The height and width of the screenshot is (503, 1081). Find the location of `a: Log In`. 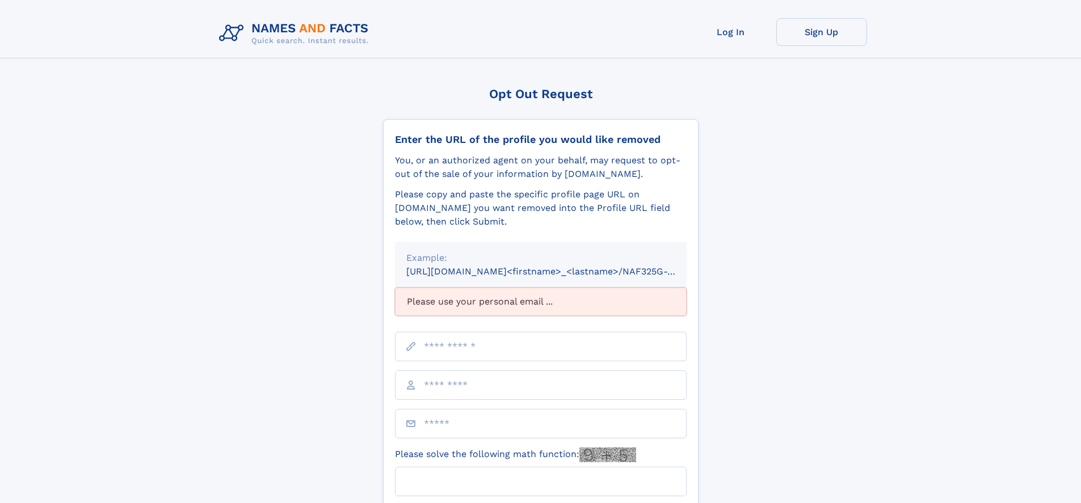

a: Log In is located at coordinates (731, 32).